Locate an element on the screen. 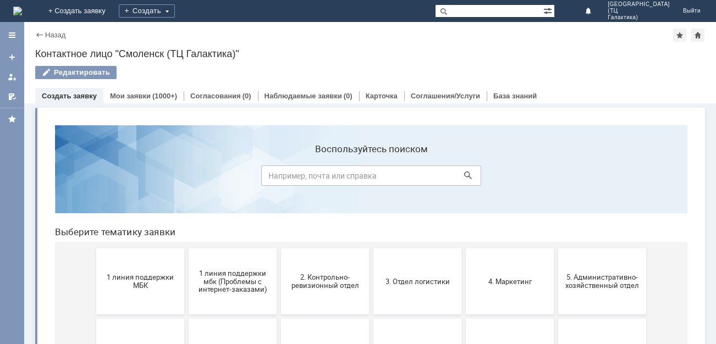 The image size is (716, 344). a: Перейти на домашнюю страницу is located at coordinates (18, 11).